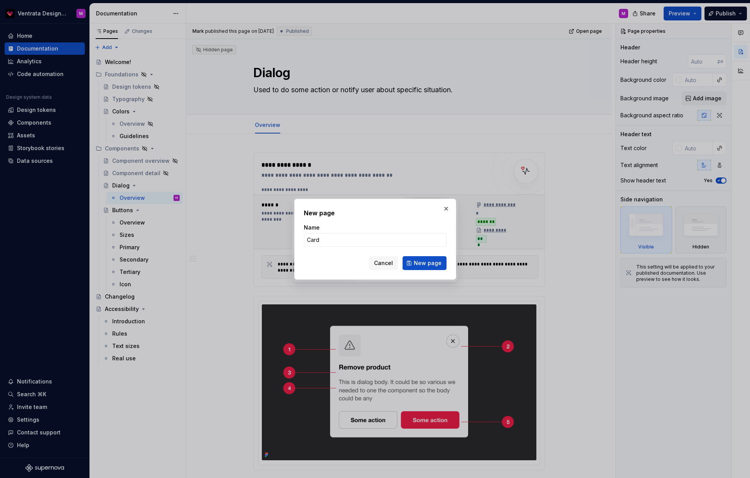  What do you see at coordinates (375, 213) in the screenshot?
I see `h2: New page` at bounding box center [375, 213].